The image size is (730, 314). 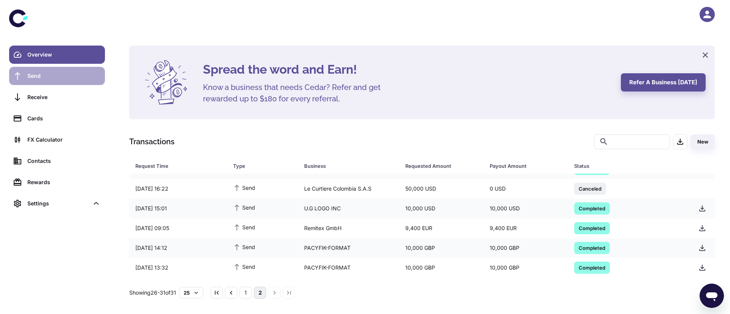 What do you see at coordinates (57, 161) in the screenshot?
I see `a: Contacts` at bounding box center [57, 161].